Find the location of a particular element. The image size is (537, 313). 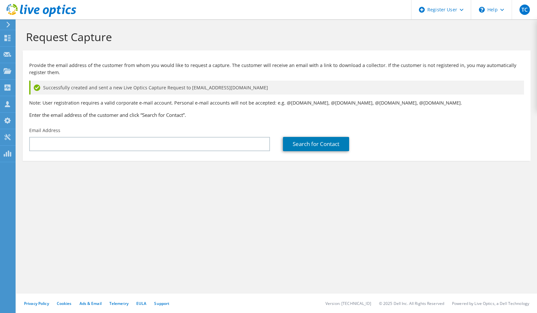

p: Note: User registration requires a valid corporate e-mail account. Personal e-mail accounts will ... is located at coordinates (276, 103).